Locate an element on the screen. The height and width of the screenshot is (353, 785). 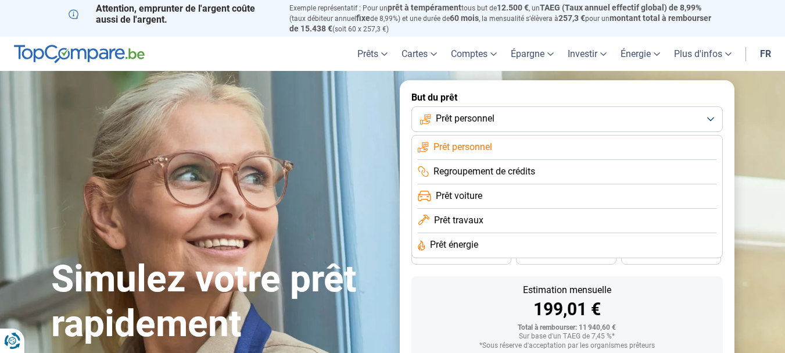
span: montant total à rembourser de 15.438 € is located at coordinates (500, 23).